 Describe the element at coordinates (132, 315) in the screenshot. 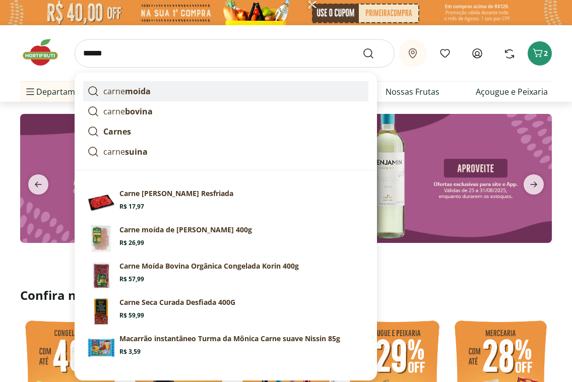

I see `span: R$ 59,99` at that location.